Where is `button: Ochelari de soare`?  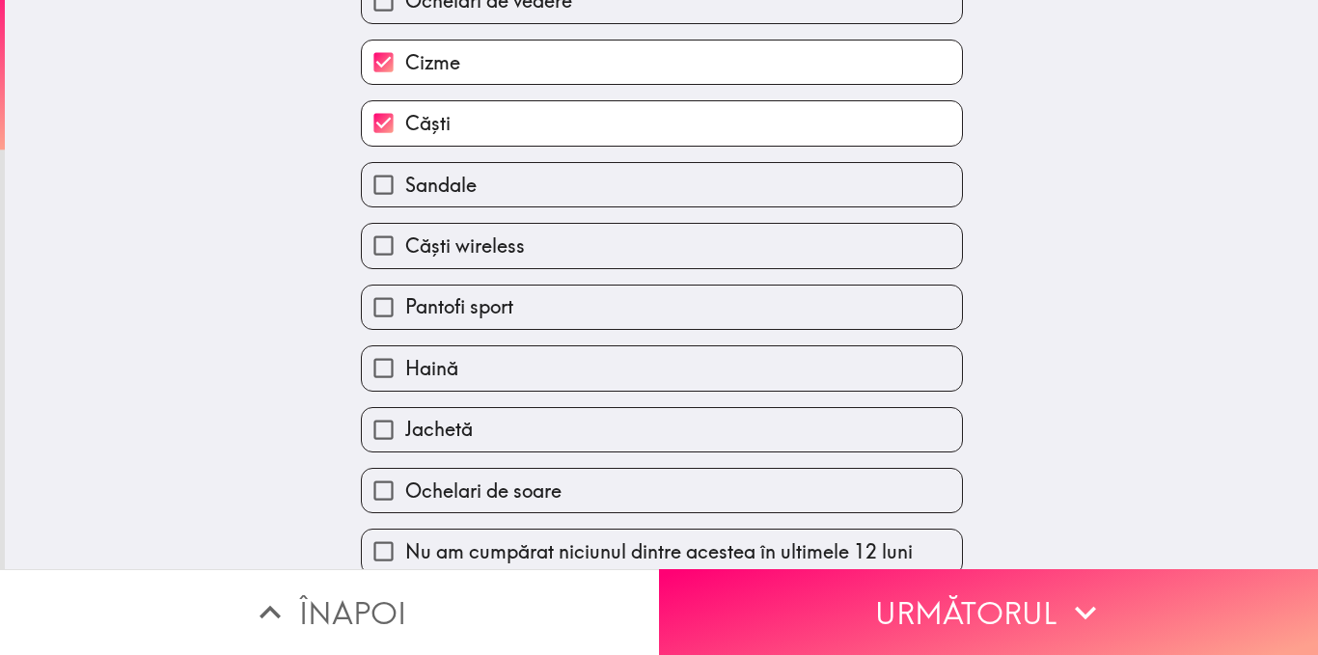 button: Ochelari de soare is located at coordinates (662, 490).